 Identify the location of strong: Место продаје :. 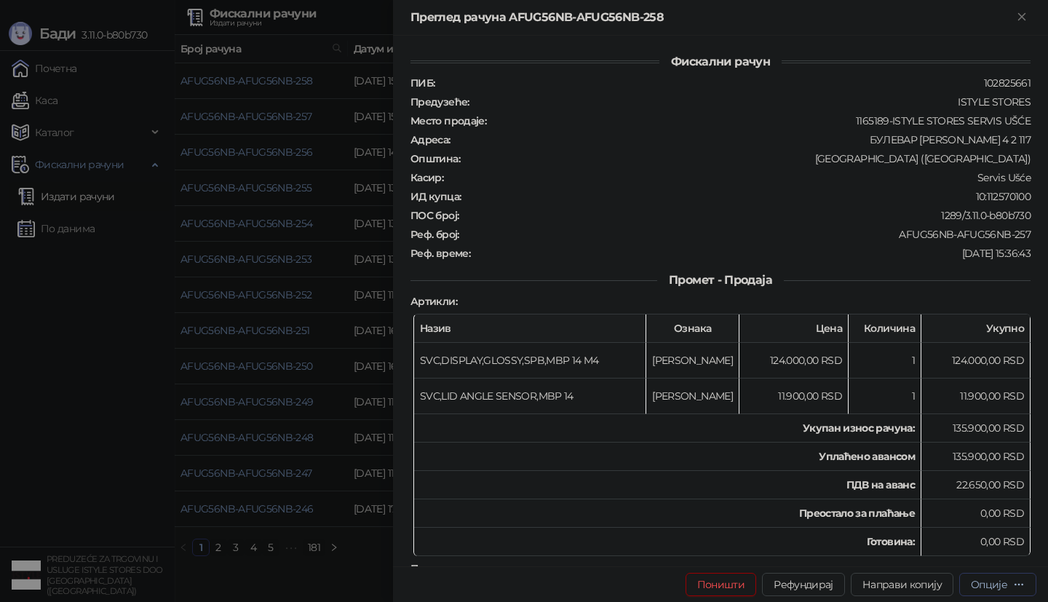
(448, 121).